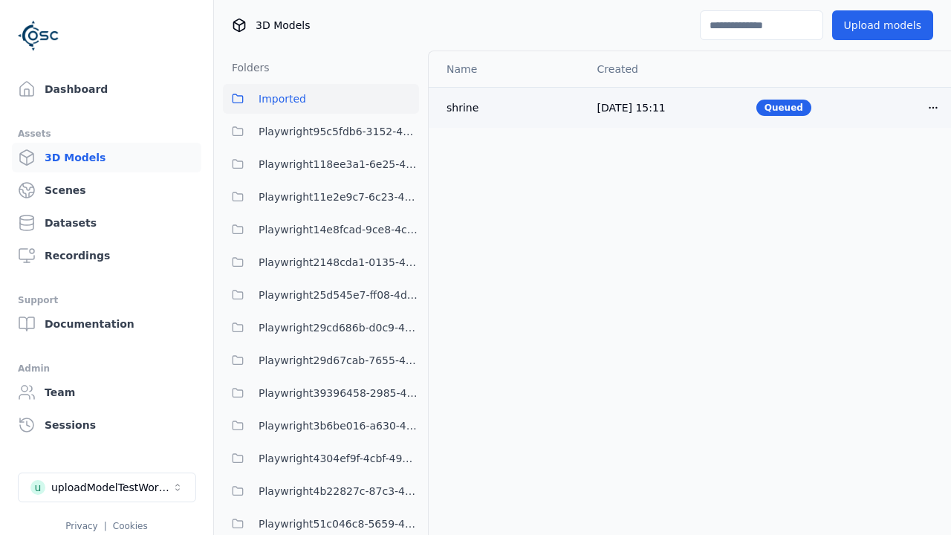 This screenshot has width=951, height=535. Describe the element at coordinates (81, 526) in the screenshot. I see `a: Privacy` at that location.